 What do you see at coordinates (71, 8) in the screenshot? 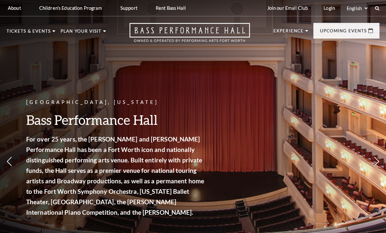
I see `p: Children's Education Program` at bounding box center [71, 8].